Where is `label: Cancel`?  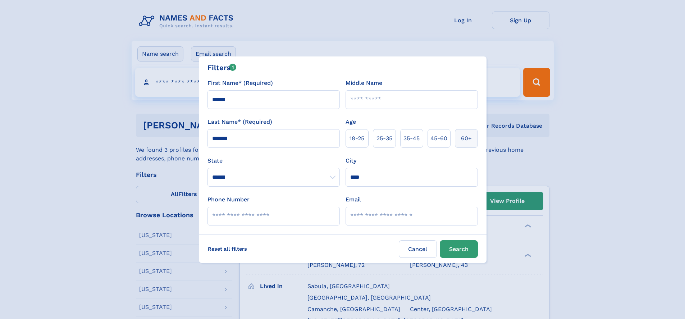 label: Cancel is located at coordinates (418, 249).